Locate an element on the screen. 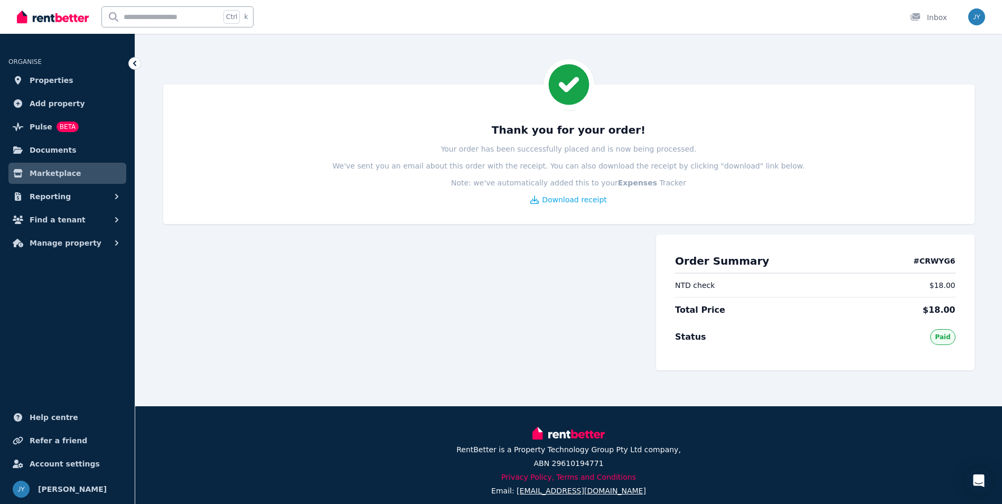  p: RentBetter is a Property Technology Group Pty Ltd company, is located at coordinates (568, 450).